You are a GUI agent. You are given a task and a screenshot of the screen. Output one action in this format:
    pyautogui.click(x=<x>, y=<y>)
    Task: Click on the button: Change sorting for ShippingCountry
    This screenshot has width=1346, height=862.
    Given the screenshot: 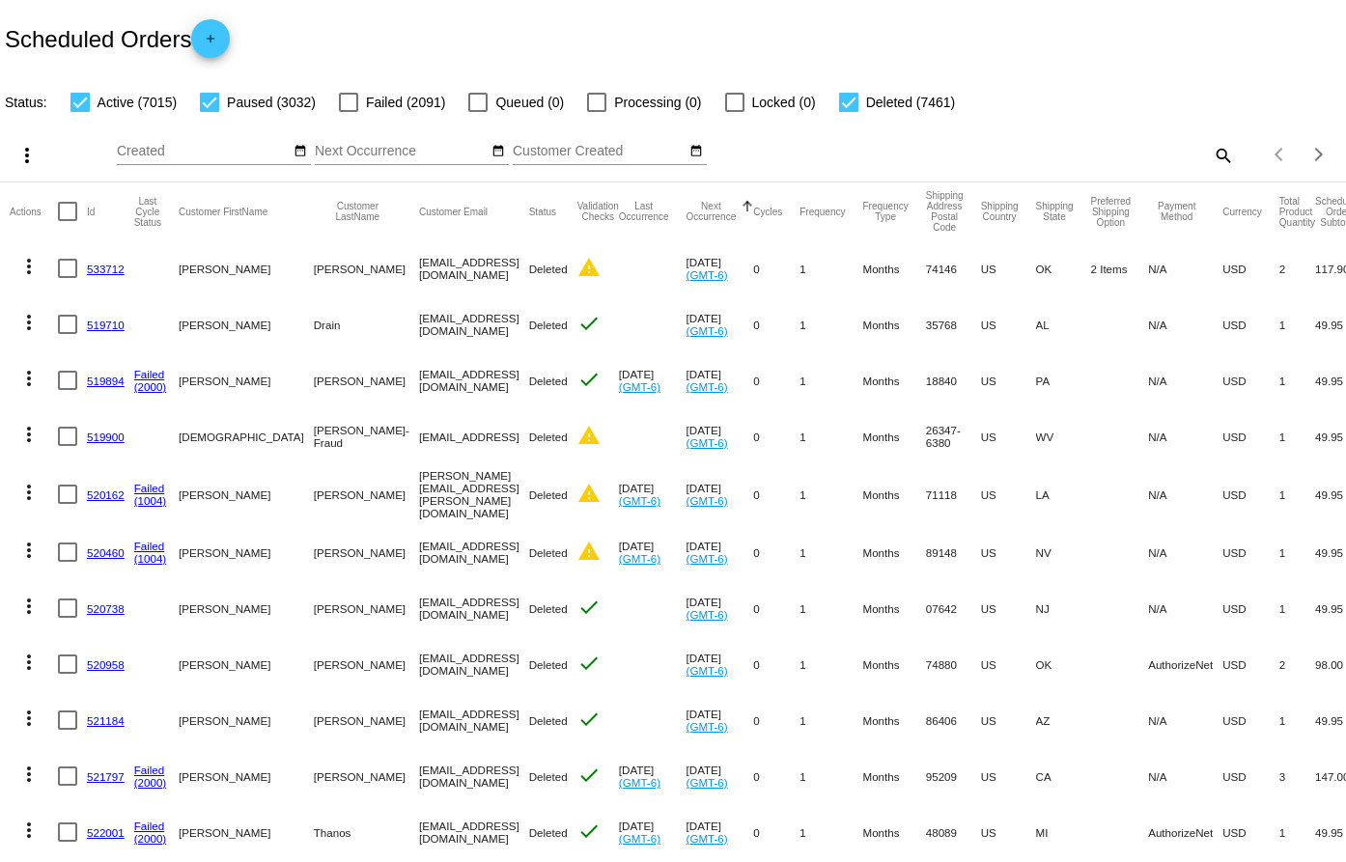 What is the action you would take?
    pyautogui.click(x=1000, y=212)
    